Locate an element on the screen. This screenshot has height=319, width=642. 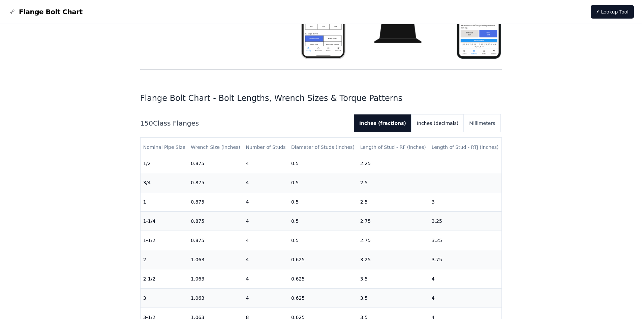
button: Inches (fractions) is located at coordinates (383, 123).